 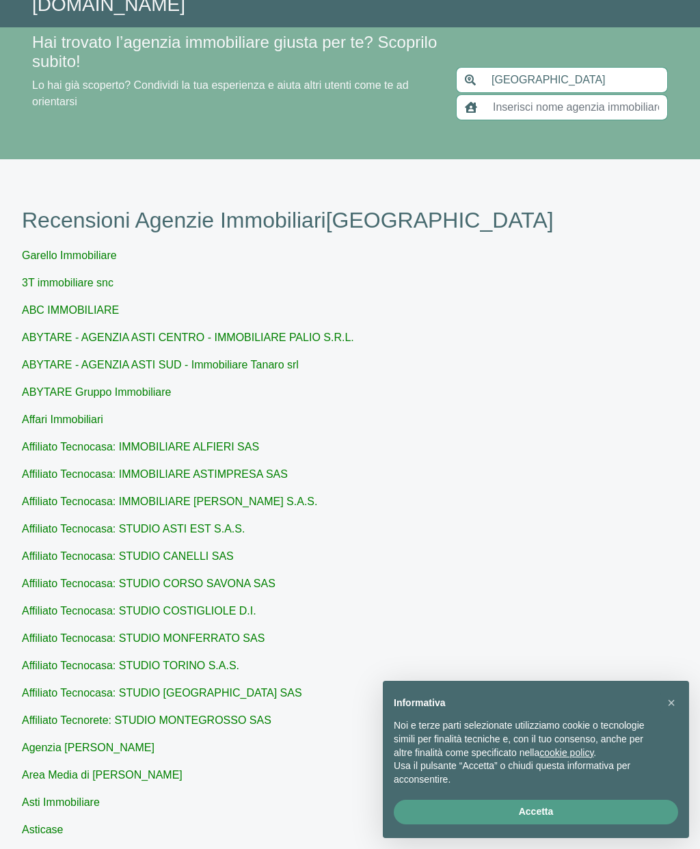 What do you see at coordinates (96, 392) in the screenshot?
I see `a: ABYTARE Gruppo Immobiliare` at bounding box center [96, 392].